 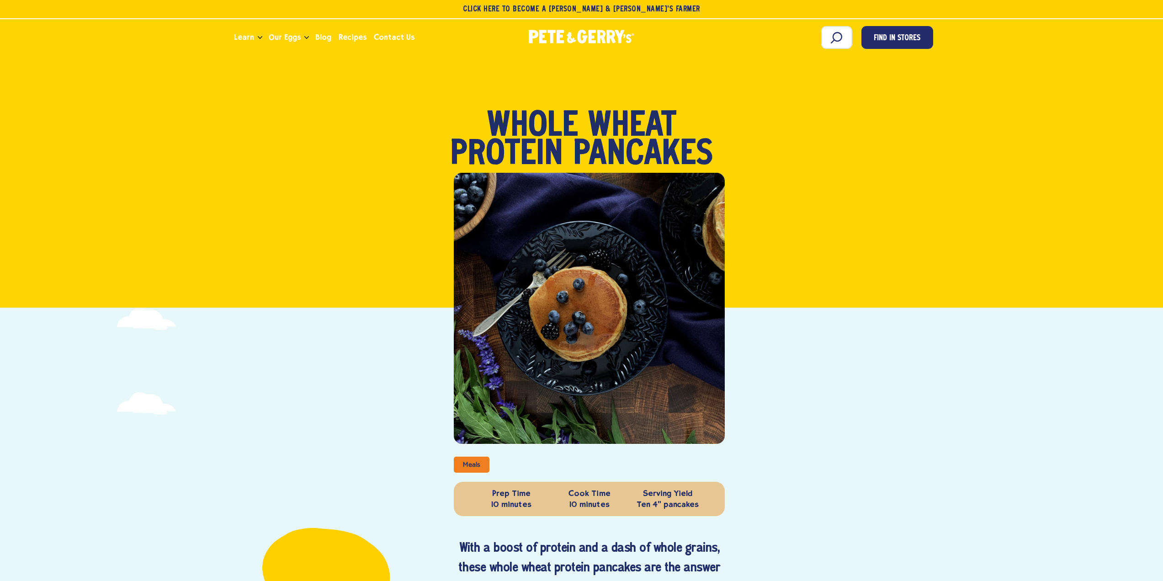 What do you see at coordinates (667, 493) in the screenshot?
I see `strong: Serving Yield` at bounding box center [667, 493].